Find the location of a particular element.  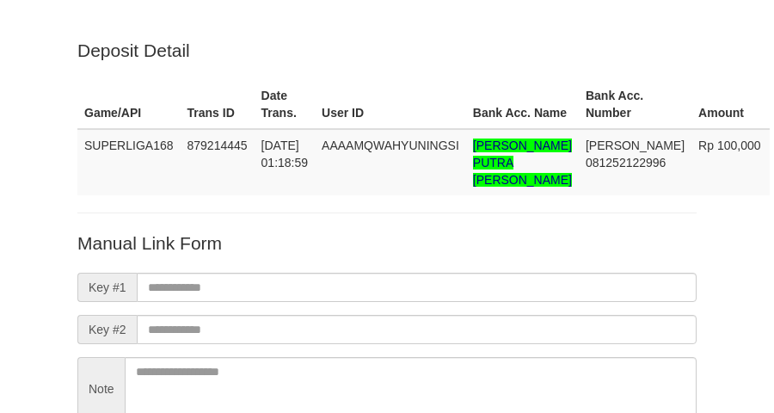

span: Key #1 is located at coordinates (107, 287).